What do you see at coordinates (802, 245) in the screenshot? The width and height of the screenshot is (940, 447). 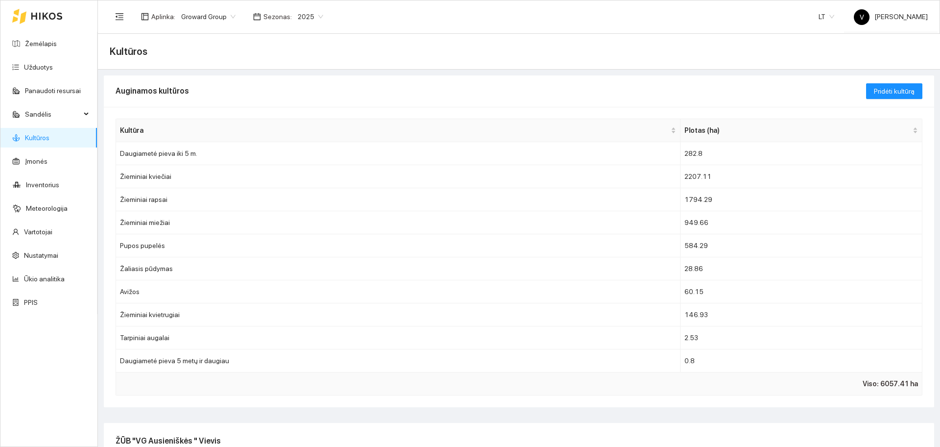 I see `td: 584.29` at bounding box center [802, 245].